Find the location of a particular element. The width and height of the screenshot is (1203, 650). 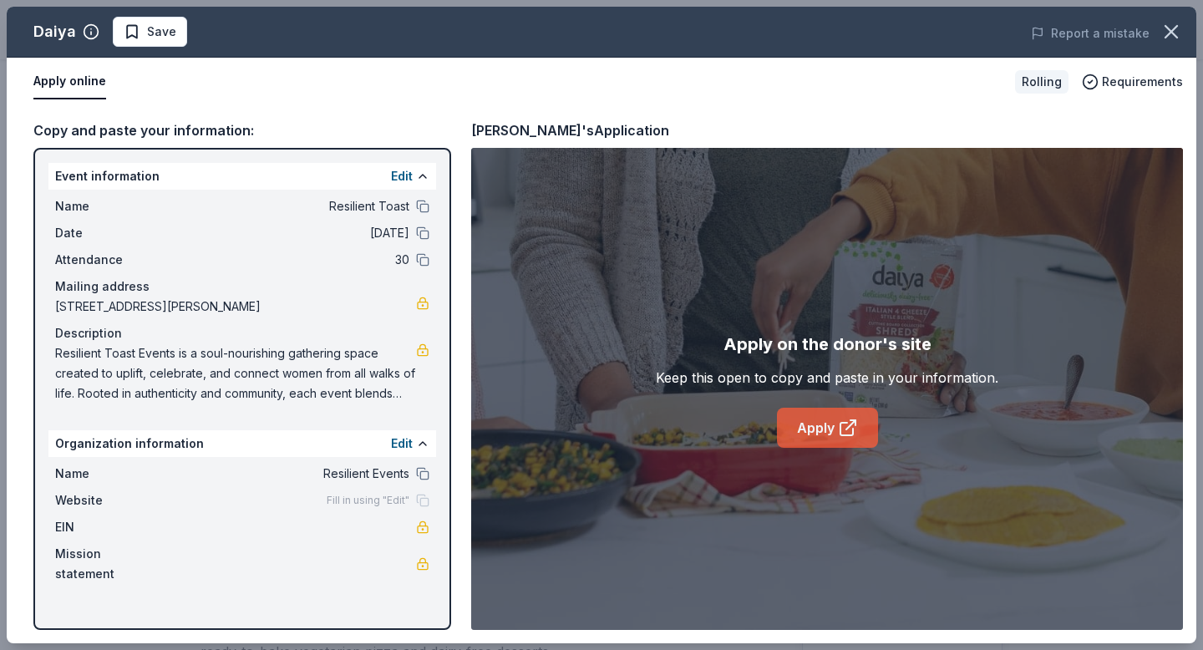

span: Resilient Events is located at coordinates (288, 474).